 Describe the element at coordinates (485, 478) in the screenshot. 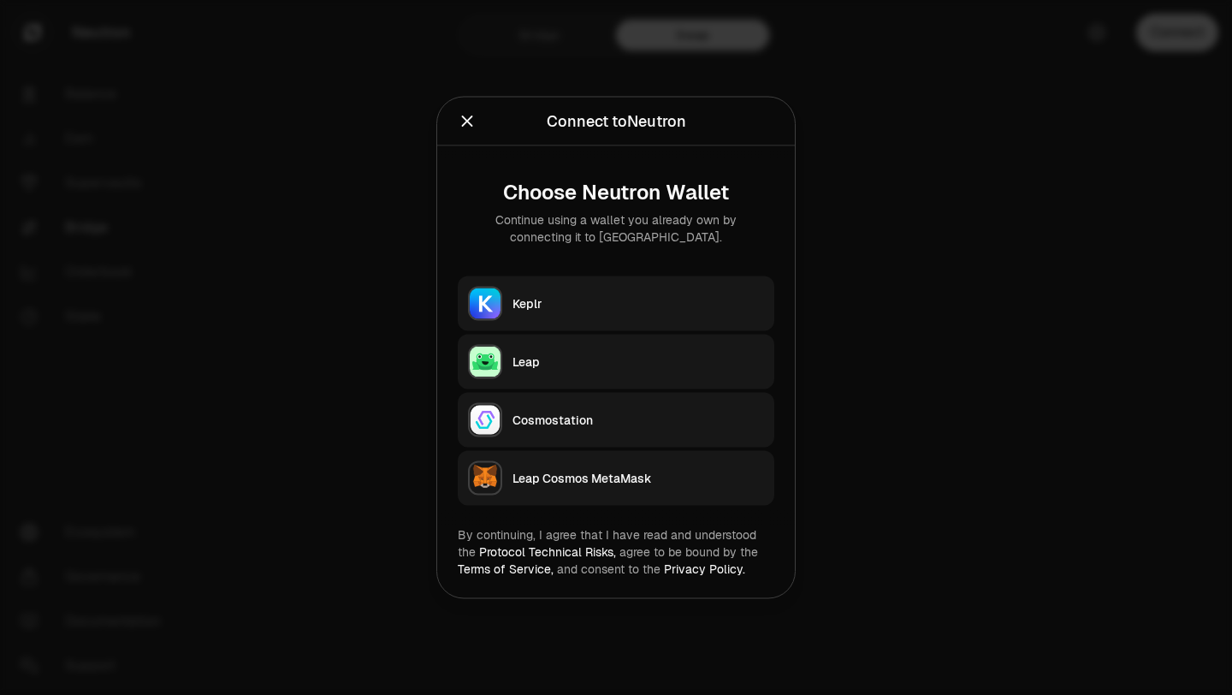

I see `img: Leap Cosmos MetaMask` at that location.